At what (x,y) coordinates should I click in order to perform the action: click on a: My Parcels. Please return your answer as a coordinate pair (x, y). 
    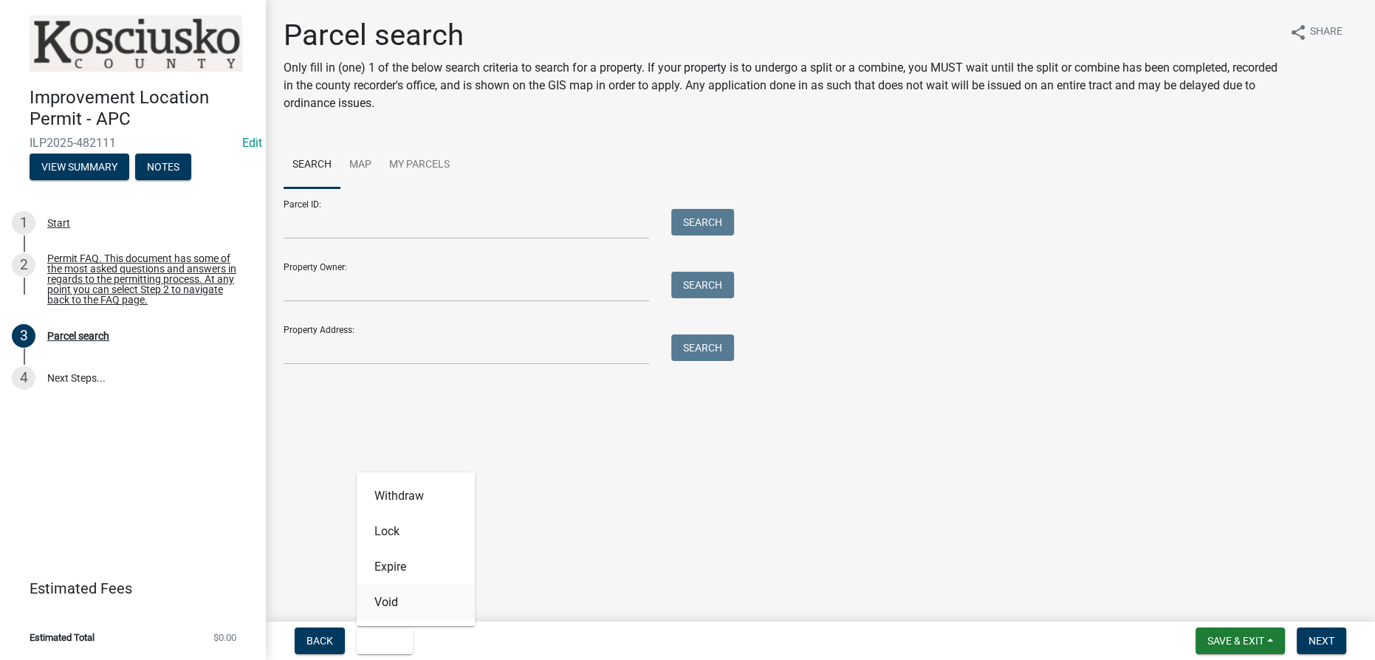
    Looking at the image, I should click on (419, 165).